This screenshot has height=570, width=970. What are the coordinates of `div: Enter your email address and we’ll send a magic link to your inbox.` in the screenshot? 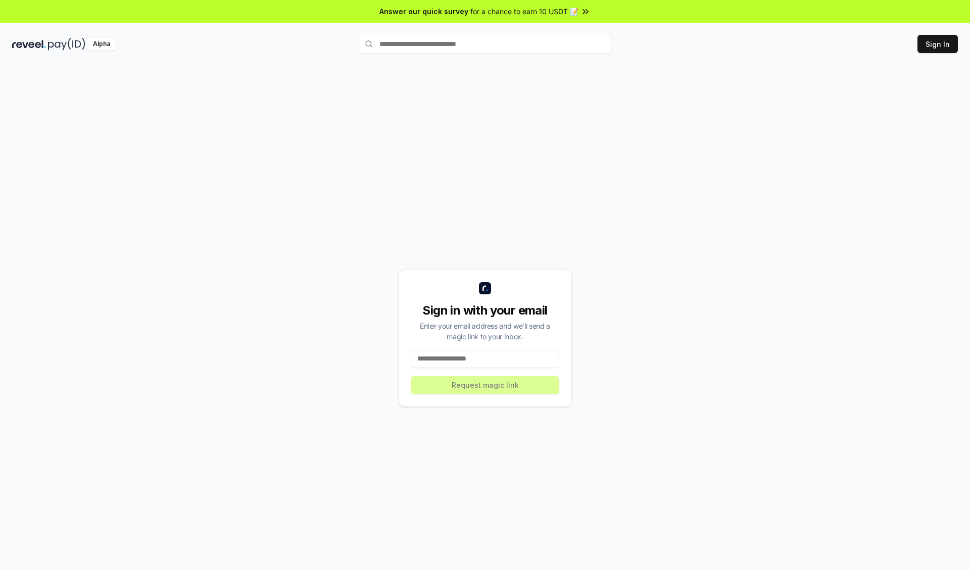 It's located at (485, 331).